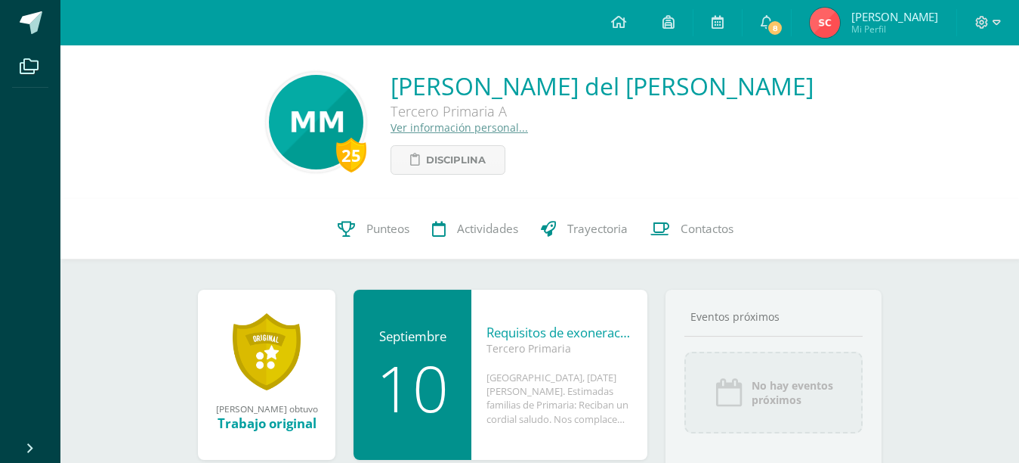  Describe the element at coordinates (729, 392) in the screenshot. I see `img: event_icon.png` at that location.